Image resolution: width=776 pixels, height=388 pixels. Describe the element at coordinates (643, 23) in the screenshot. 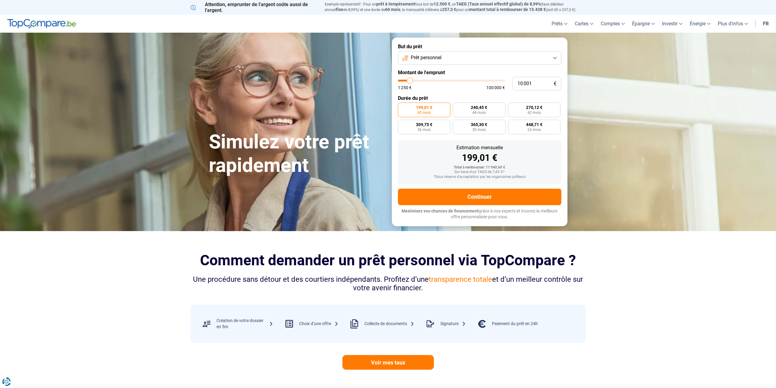

I see `a: Épargne` at that location.